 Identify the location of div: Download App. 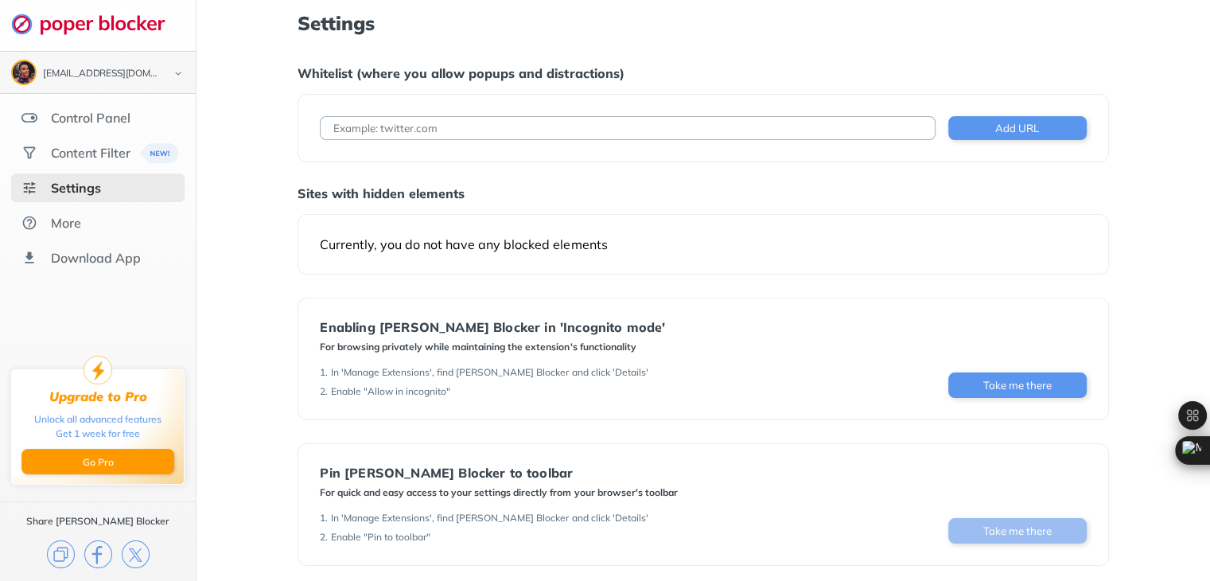
(95, 258).